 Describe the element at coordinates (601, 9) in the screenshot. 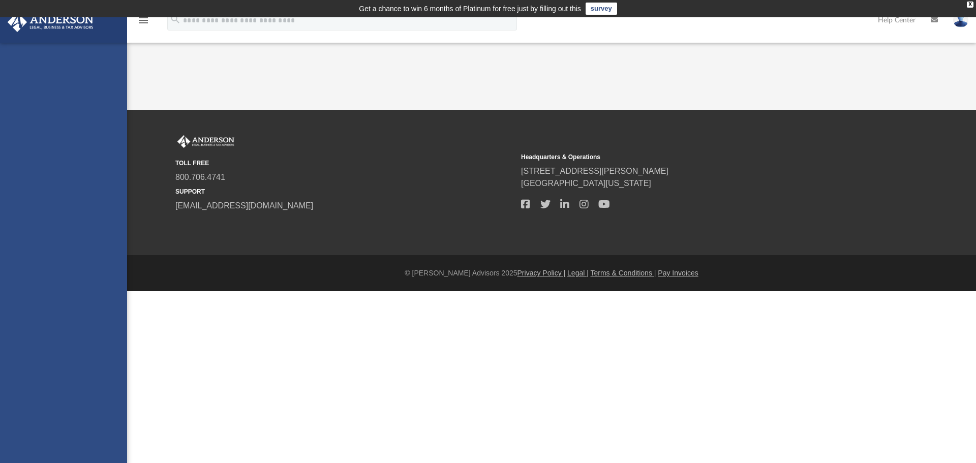

I see `a: survey` at that location.